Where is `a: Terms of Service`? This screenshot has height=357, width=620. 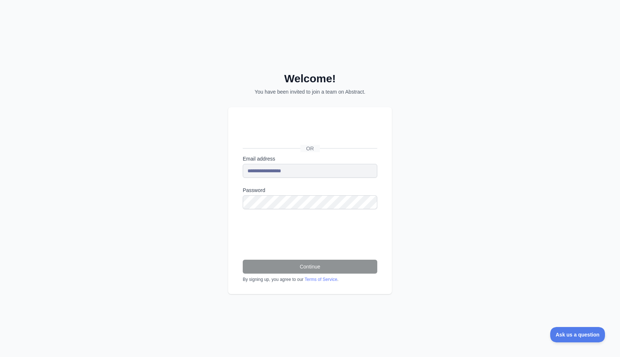
a: Terms of Service is located at coordinates (321, 279).